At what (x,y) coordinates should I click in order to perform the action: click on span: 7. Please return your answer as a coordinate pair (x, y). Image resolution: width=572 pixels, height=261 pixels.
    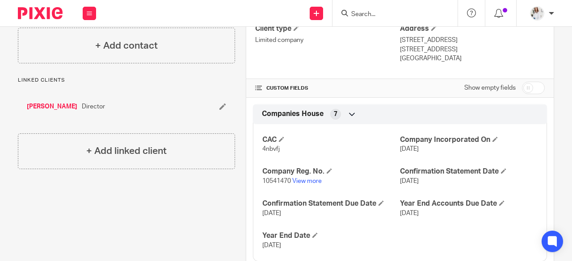
    Looking at the image, I should click on (335, 114).